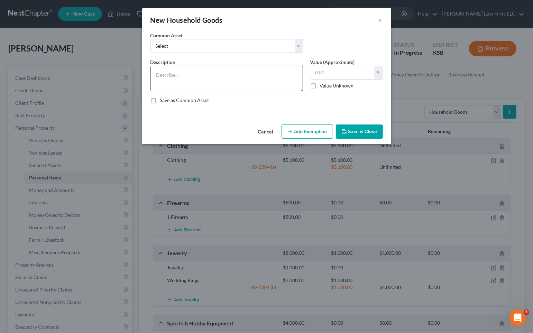 Image resolution: width=533 pixels, height=333 pixels. I want to click on input: 0.00, so click(342, 73).